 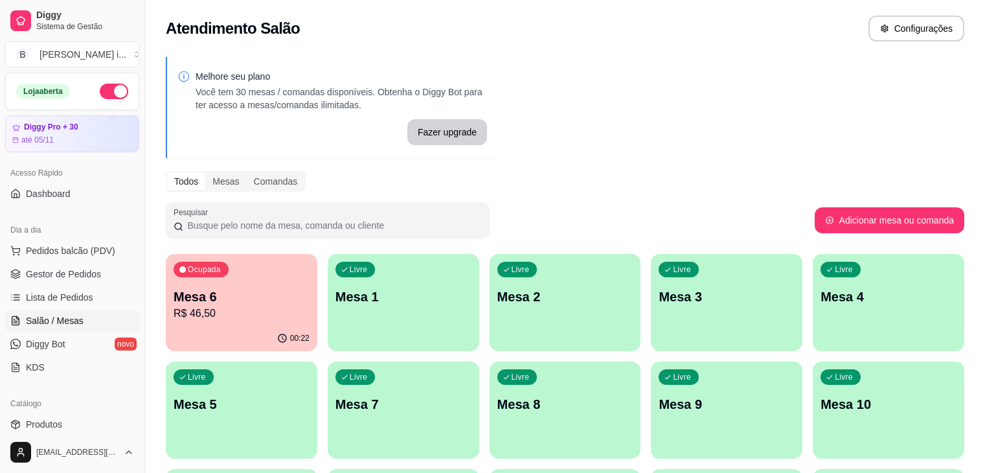 What do you see at coordinates (60, 297) in the screenshot?
I see `span: Lista de Pedidos` at bounding box center [60, 297].